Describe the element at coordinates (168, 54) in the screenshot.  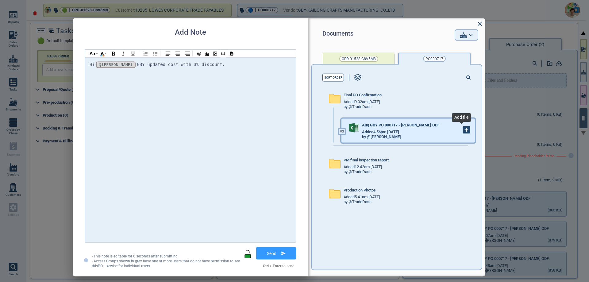
I see `img: AL` at that location.